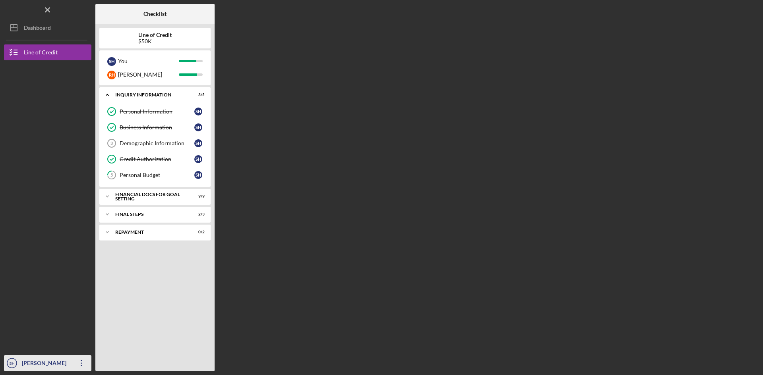 The height and width of the screenshot is (375, 763). What do you see at coordinates (41, 53) in the screenshot?
I see `div: Line of Credit` at bounding box center [41, 53].